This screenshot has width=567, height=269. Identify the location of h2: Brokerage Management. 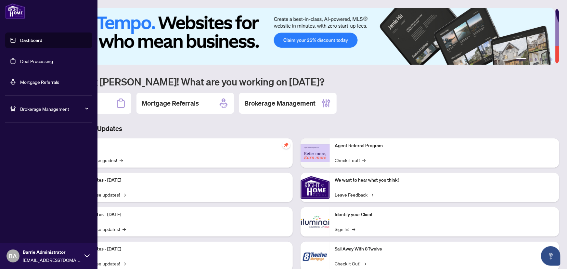
(280, 103).